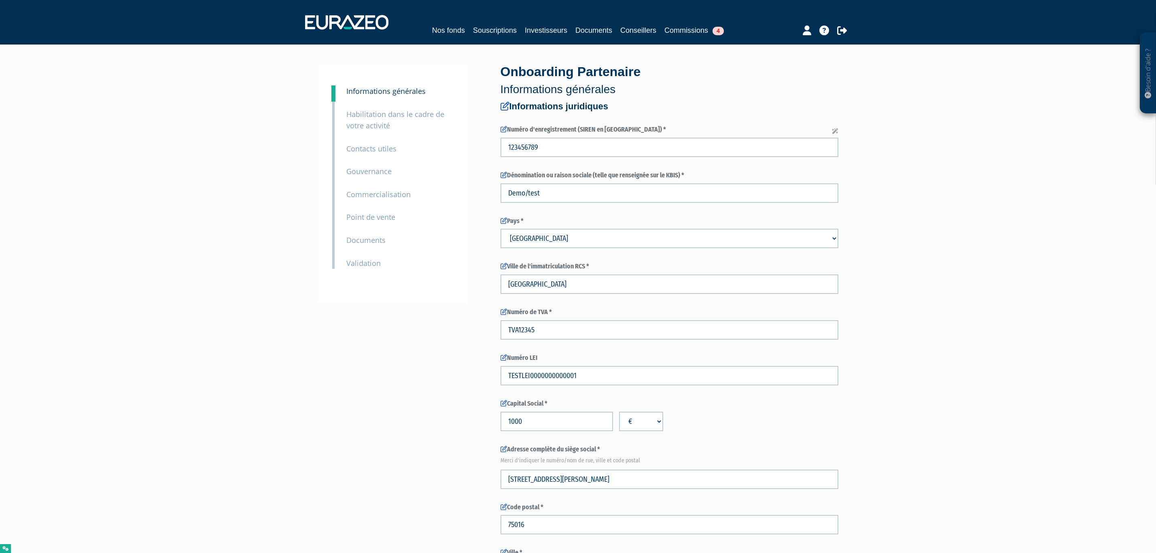  I want to click on small: Habilitation dans le cadre de votre activité, so click(395, 120).